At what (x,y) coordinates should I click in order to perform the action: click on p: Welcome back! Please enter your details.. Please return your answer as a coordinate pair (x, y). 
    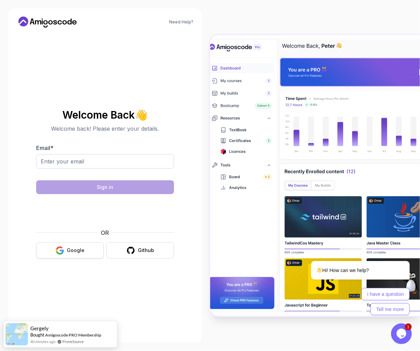
    Looking at the image, I should click on (105, 128).